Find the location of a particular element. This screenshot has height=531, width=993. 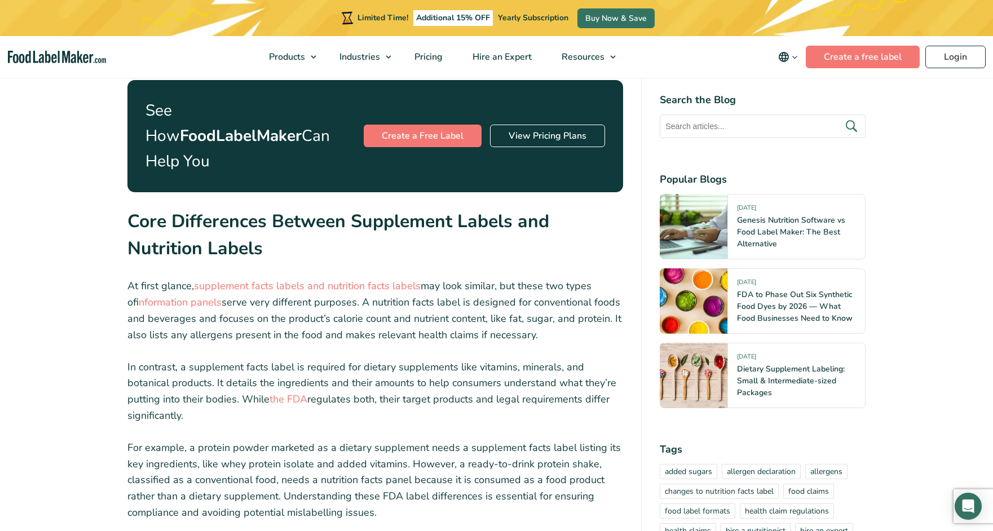

a: Industries is located at coordinates (361, 57).